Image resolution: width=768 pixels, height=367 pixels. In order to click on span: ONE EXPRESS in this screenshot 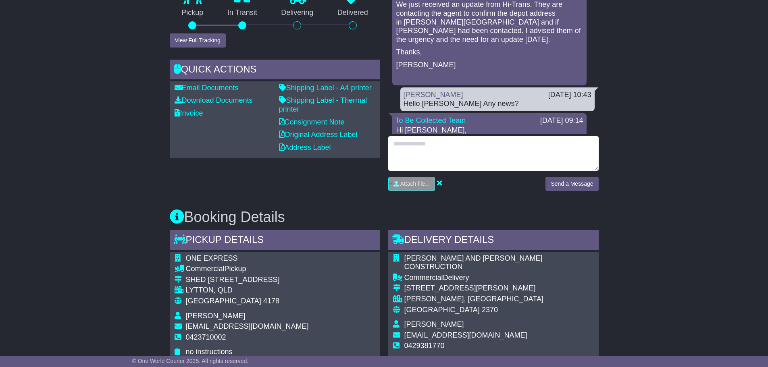, I will do `click(212, 258)`.